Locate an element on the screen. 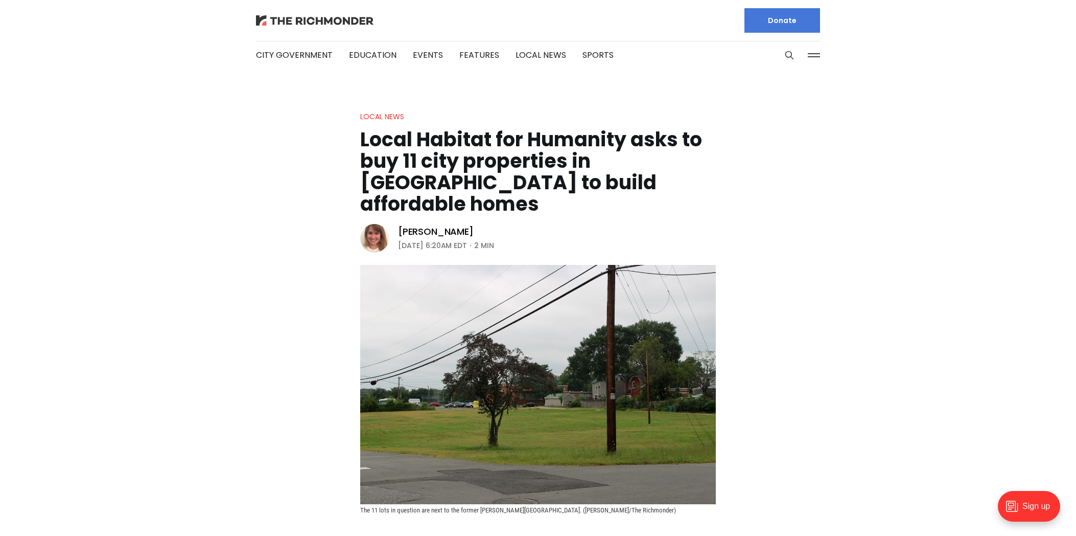  button: Search this site is located at coordinates (789, 55).